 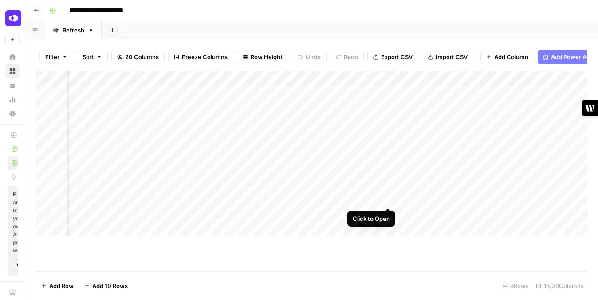 What do you see at coordinates (138, 57) in the screenshot?
I see `button: 20 Columns` at bounding box center [138, 57].